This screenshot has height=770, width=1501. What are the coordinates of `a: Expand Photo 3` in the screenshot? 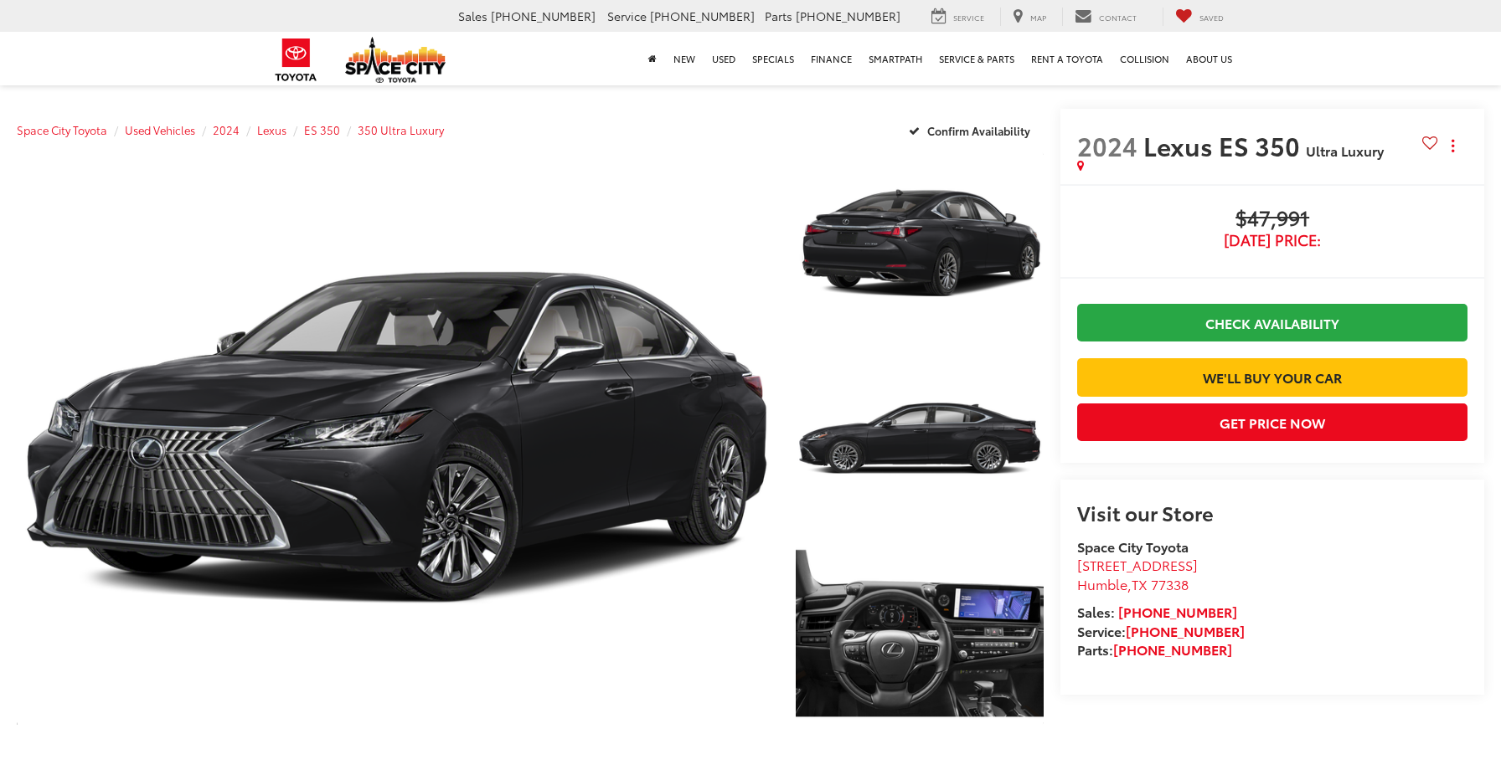 It's located at (920, 634).